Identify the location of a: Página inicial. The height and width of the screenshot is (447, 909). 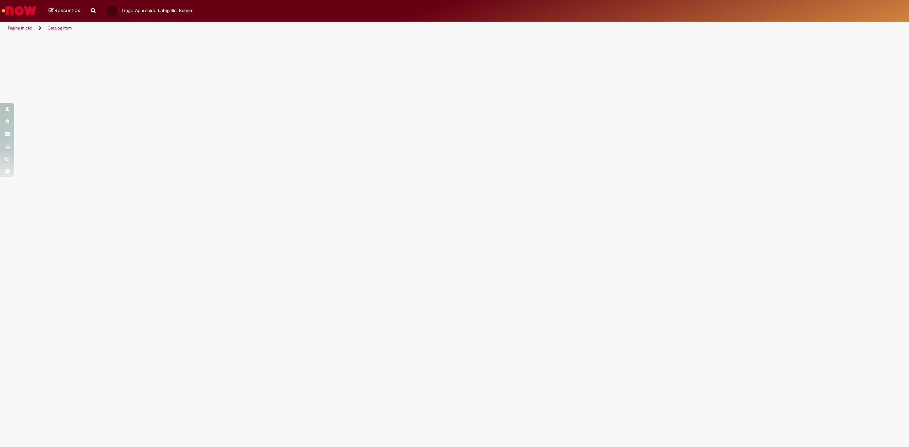
(20, 28).